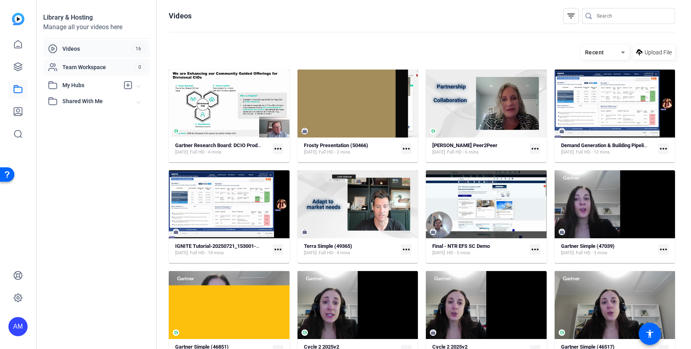  What do you see at coordinates (571, 16) in the screenshot?
I see `mat-icon: filter_list` at bounding box center [571, 16].